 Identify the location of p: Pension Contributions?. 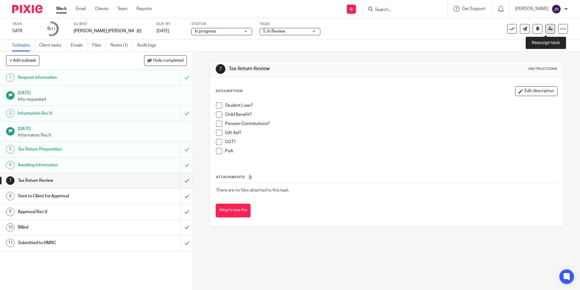
(391, 124).